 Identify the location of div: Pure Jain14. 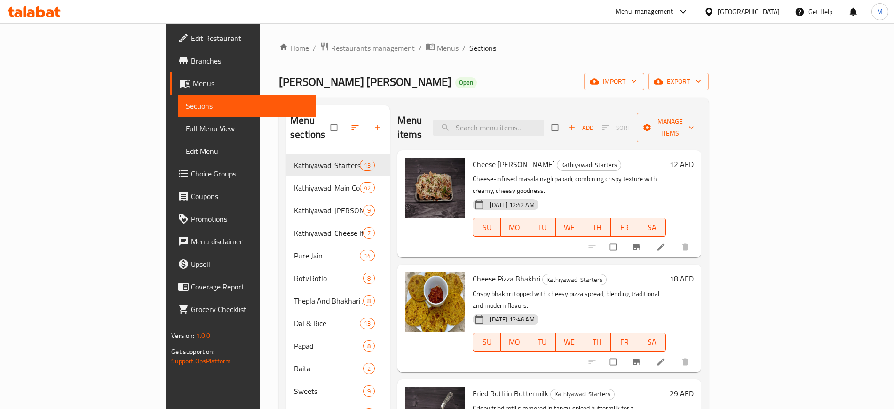
(338, 255).